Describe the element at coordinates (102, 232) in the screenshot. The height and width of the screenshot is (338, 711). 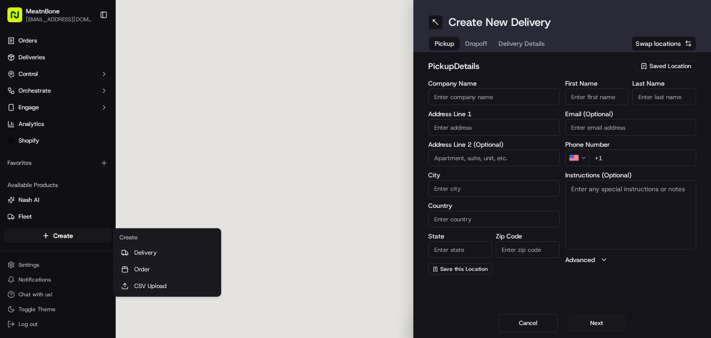
I see `span: Pylon` at that location.